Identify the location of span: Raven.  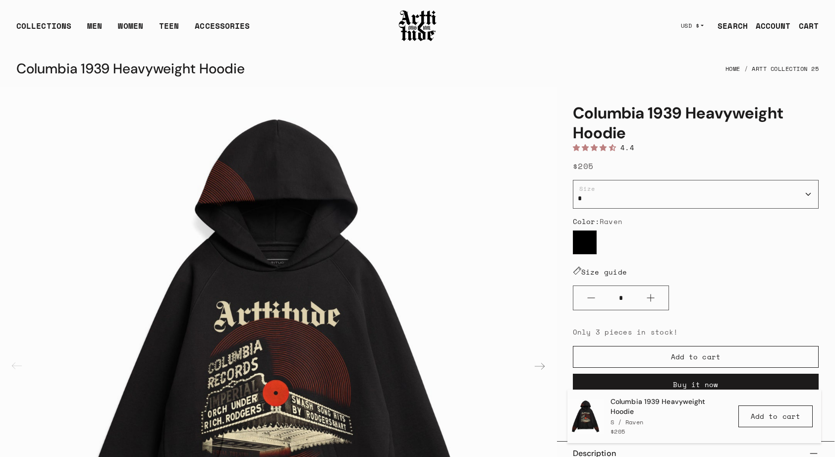
(611, 221).